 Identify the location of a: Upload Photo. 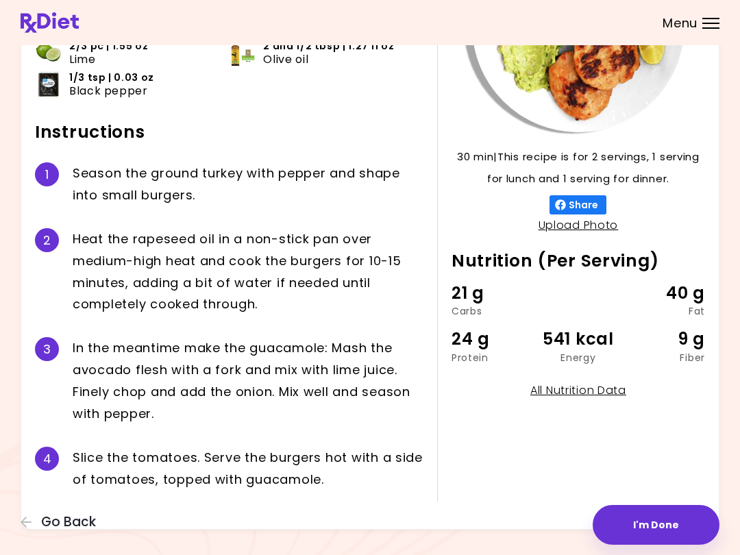
(578, 225).